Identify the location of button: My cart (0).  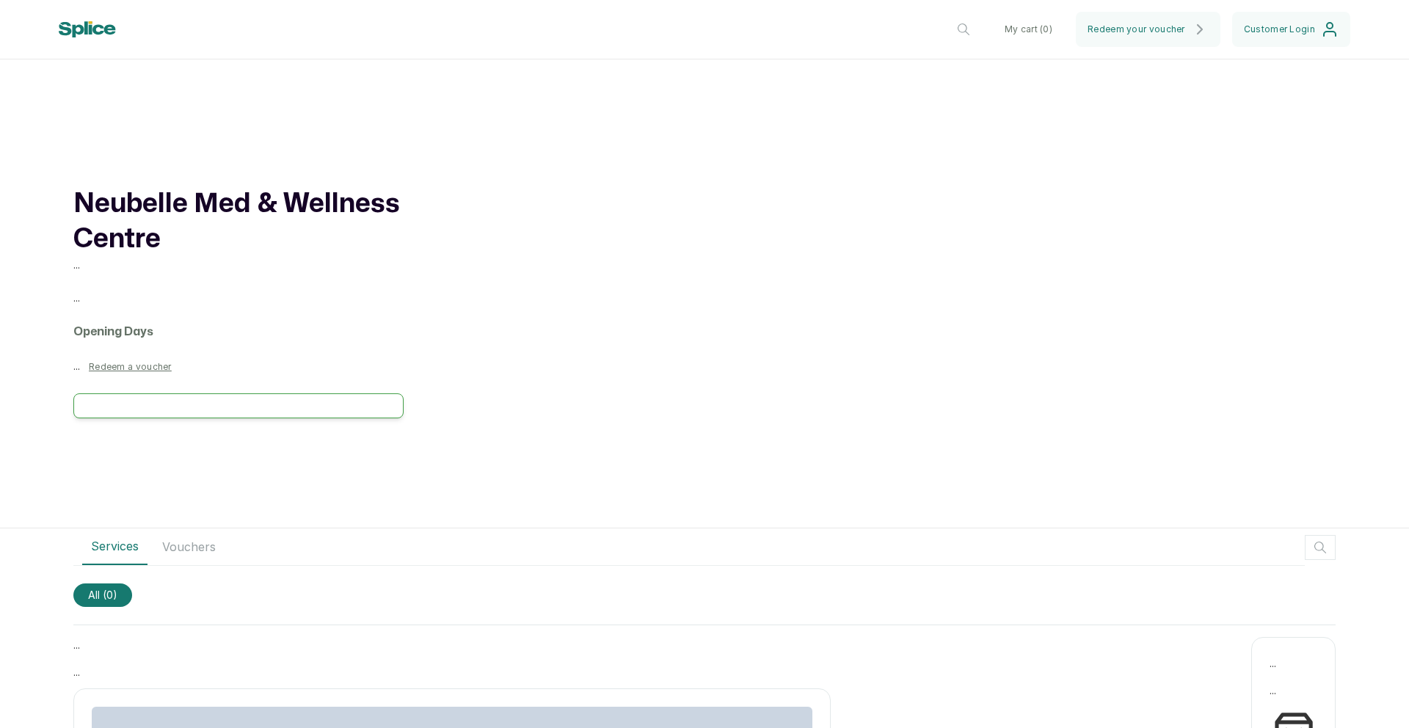
(1028, 29).